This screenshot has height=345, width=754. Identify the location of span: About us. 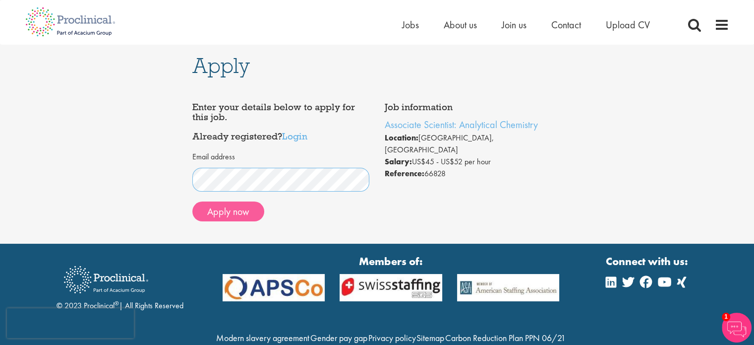
(460, 25).